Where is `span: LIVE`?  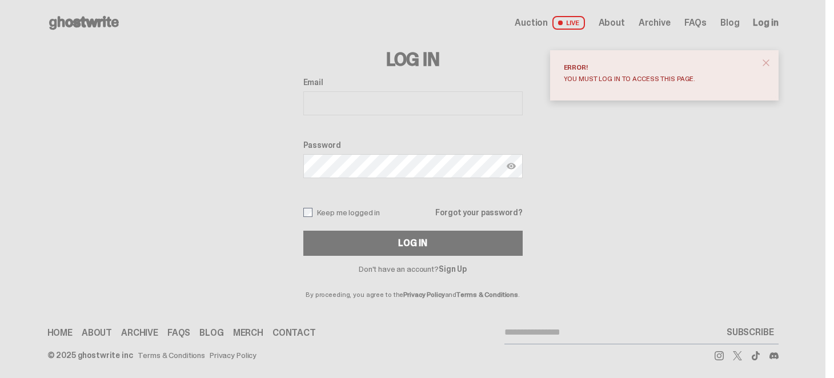 span: LIVE is located at coordinates (568, 23).